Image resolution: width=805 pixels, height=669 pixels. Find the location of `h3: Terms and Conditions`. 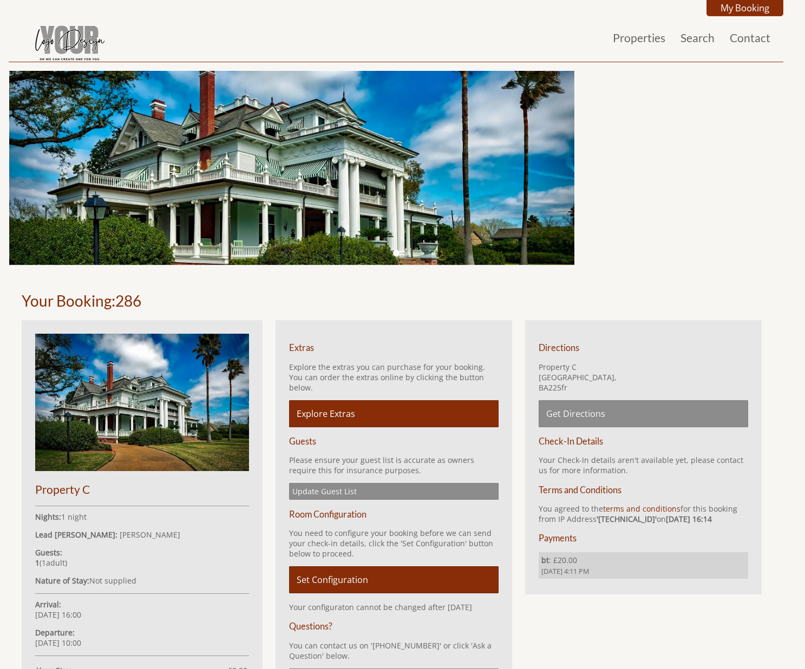

h3: Terms and Conditions is located at coordinates (643, 490).